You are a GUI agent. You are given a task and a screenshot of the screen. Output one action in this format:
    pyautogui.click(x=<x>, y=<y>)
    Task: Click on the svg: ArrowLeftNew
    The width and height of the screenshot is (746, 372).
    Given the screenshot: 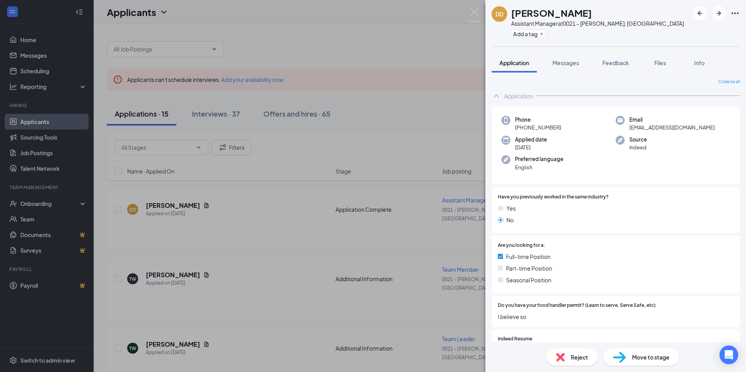 What is the action you would take?
    pyautogui.click(x=700, y=13)
    